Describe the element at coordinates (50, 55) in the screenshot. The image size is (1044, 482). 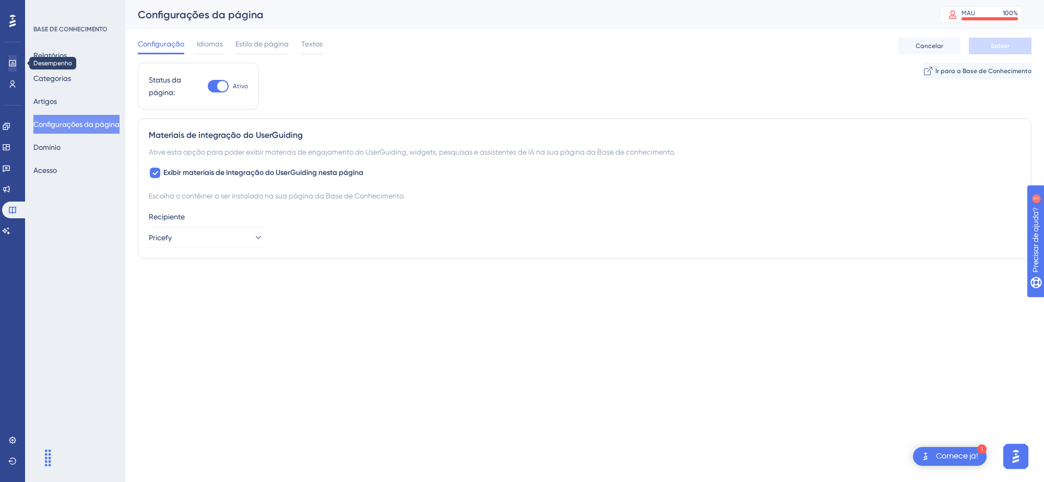
I see `font: Relatórios` at that location.